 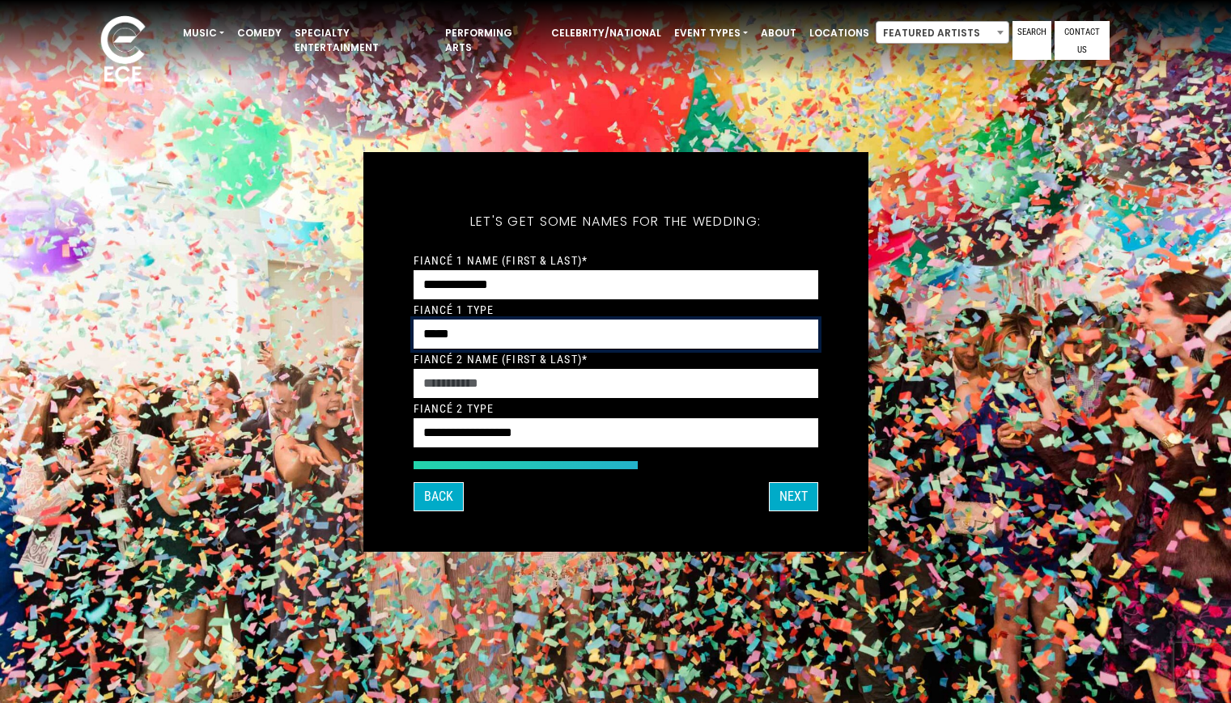 What do you see at coordinates (123, 50) in the screenshot?
I see `img: ece_new_logo_whitev2-1.png` at bounding box center [123, 50].